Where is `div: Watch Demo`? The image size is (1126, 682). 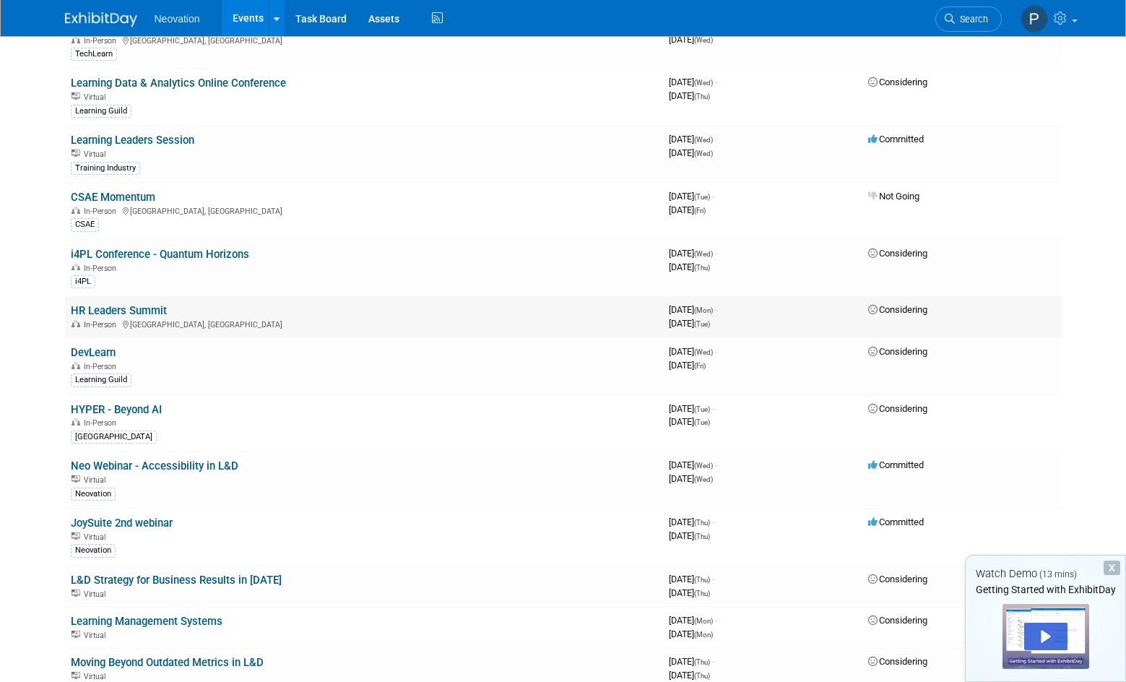
div: Watch Demo is located at coordinates (1045, 573).